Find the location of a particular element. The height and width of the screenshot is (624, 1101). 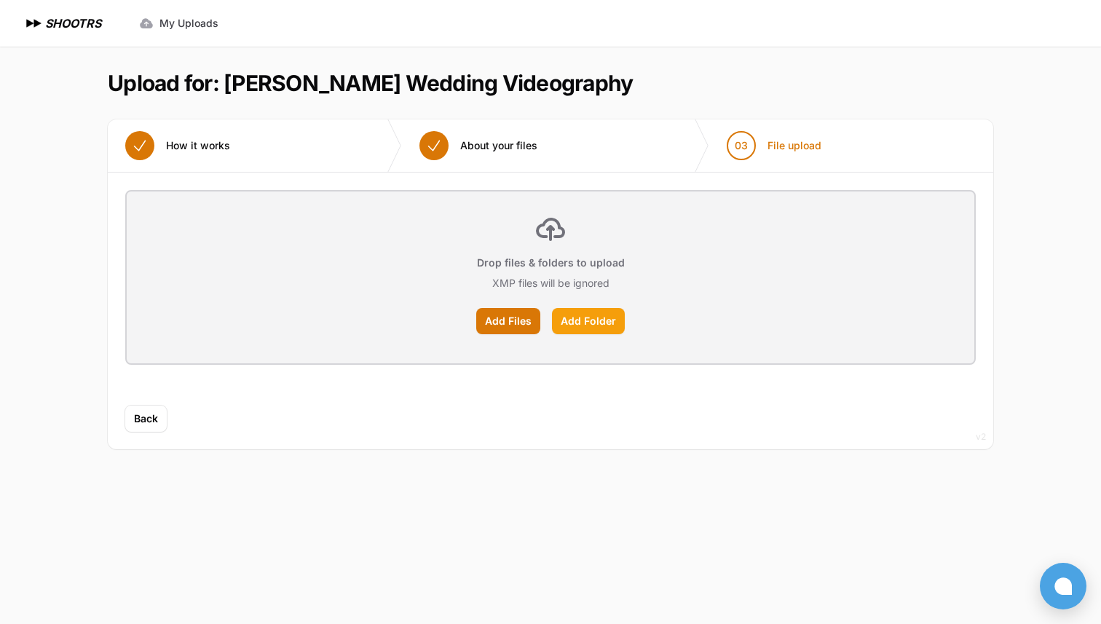

label: Add Folder is located at coordinates (588, 321).